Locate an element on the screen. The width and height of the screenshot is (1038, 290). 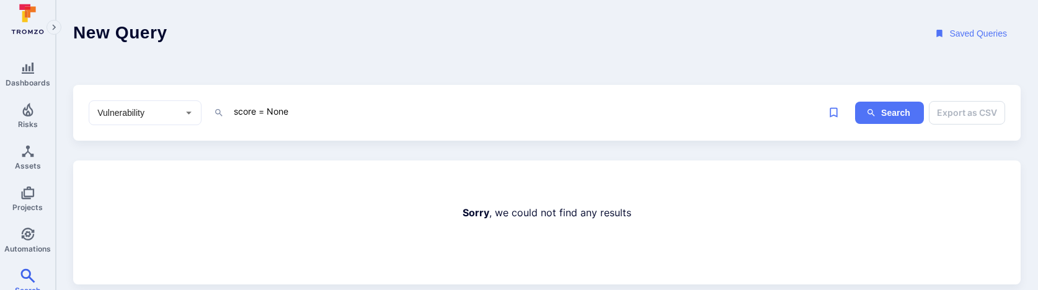
textarea: Intelligence Graph search area is located at coordinates (527, 111).